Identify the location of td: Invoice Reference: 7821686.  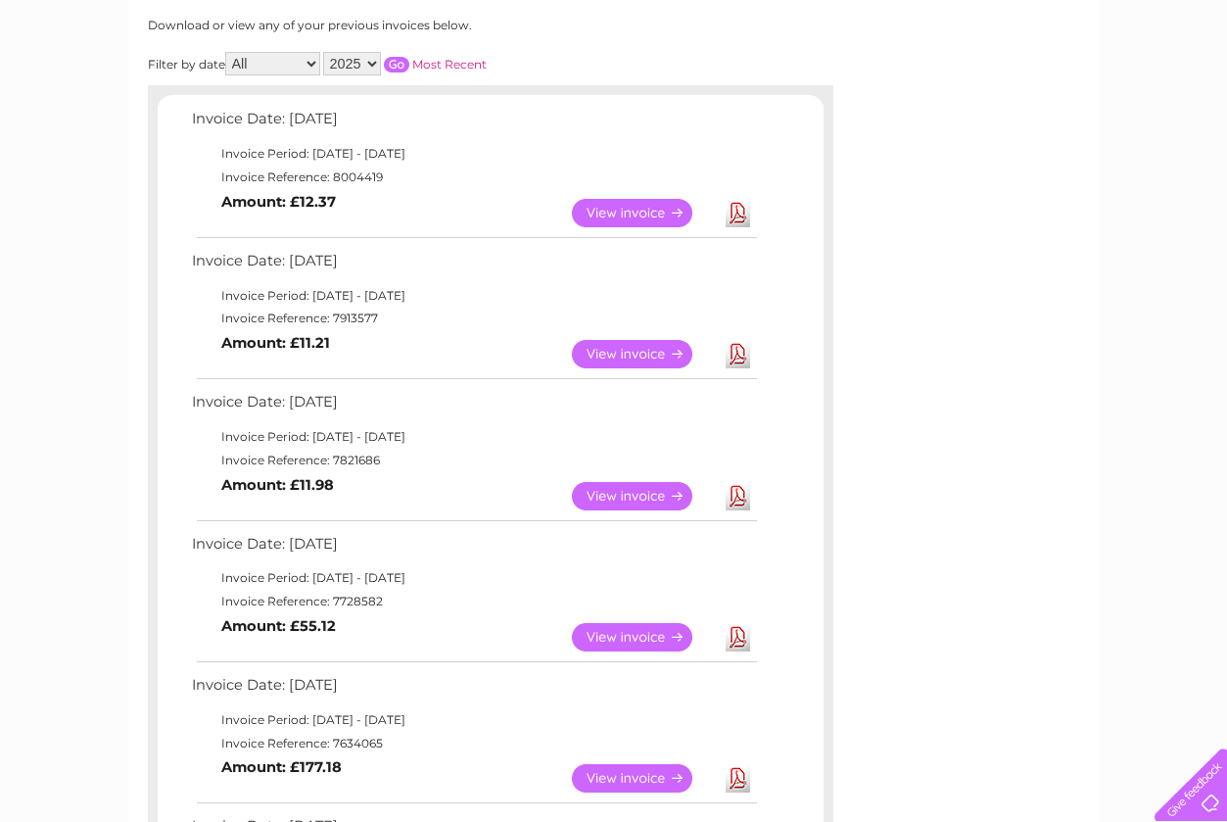
(473, 460).